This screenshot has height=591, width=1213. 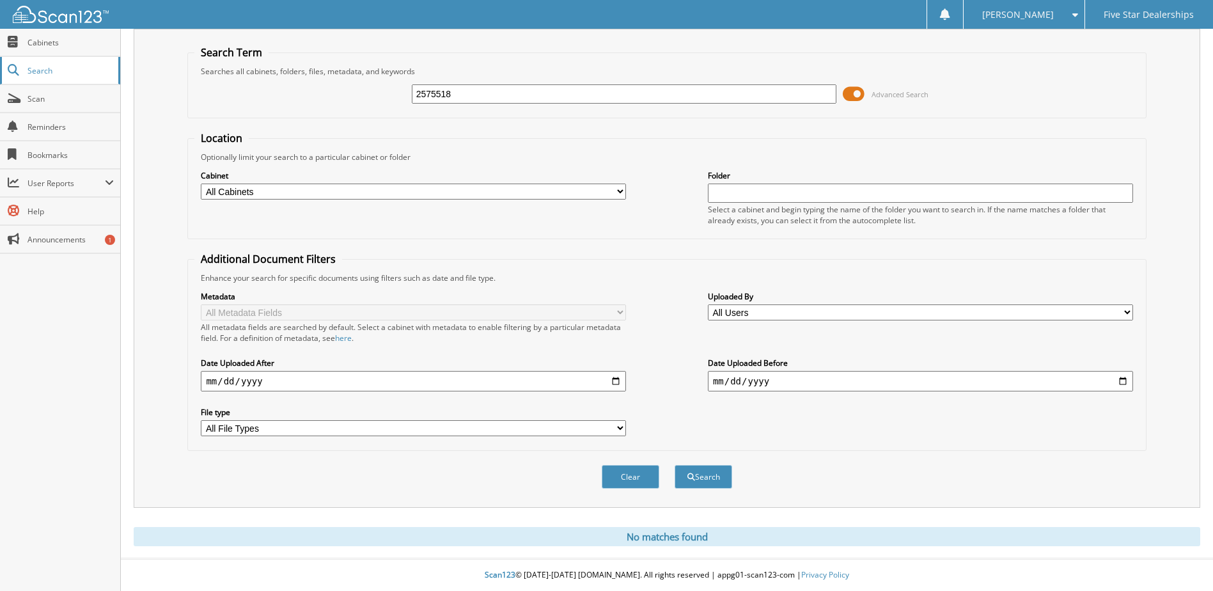 I want to click on button: Search, so click(x=703, y=476).